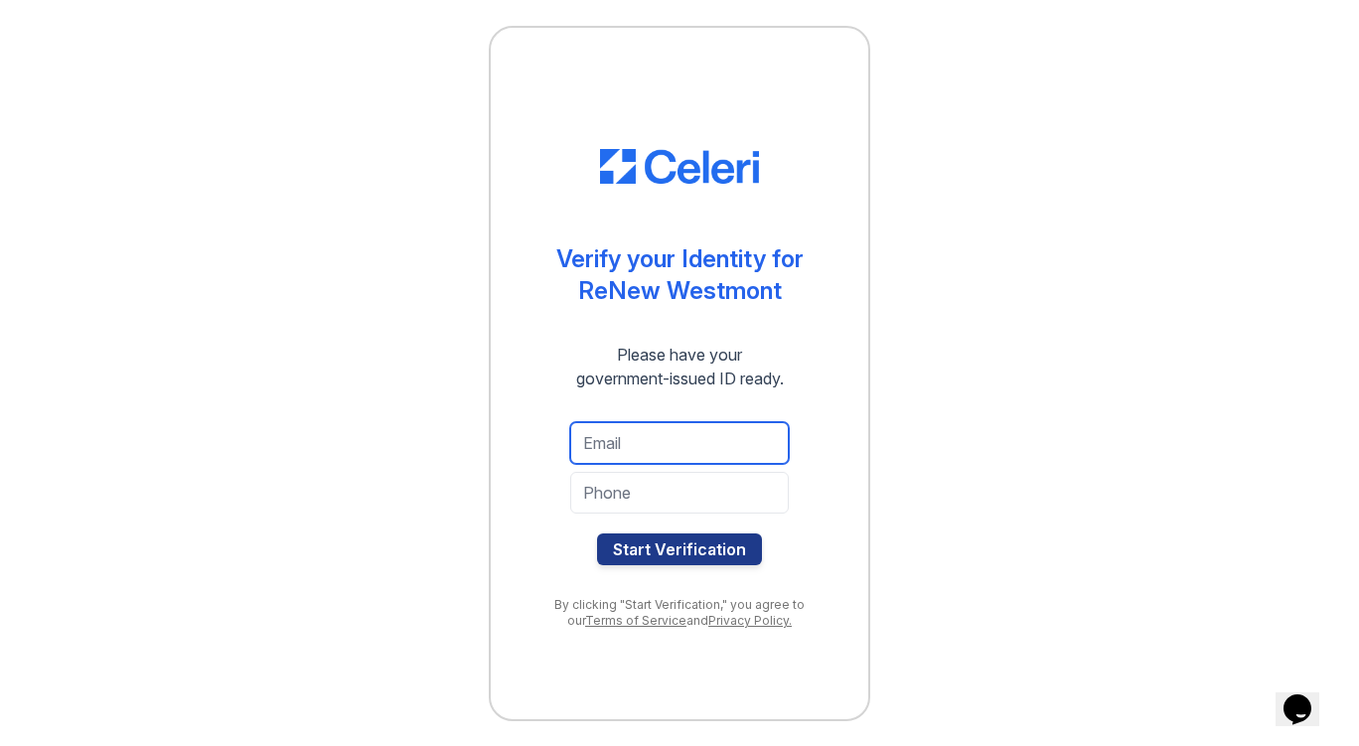 This screenshot has width=1359, height=746. What do you see at coordinates (680, 167) in the screenshot?
I see `img: CE_Logo_Blue-a8612792a0a2168367f1c8372b55b34899dd931a85d93a1a3d3e32e68fde9ad4.png` at bounding box center [680, 167].